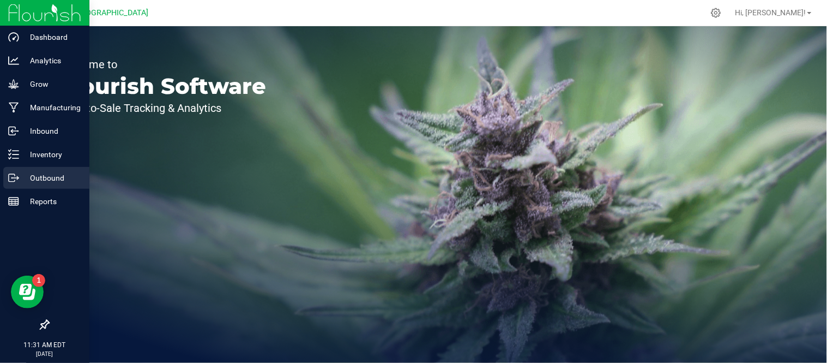  I want to click on p: Inbound, so click(52, 131).